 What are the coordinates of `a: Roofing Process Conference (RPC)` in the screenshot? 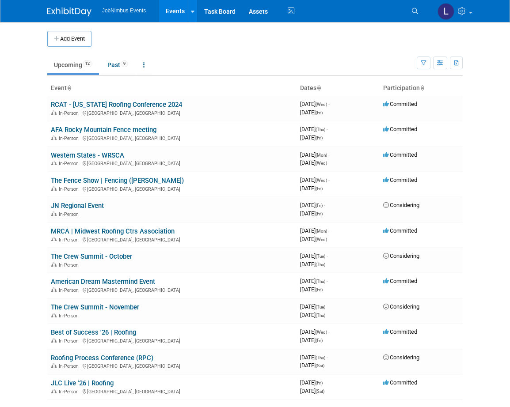 It's located at (102, 358).